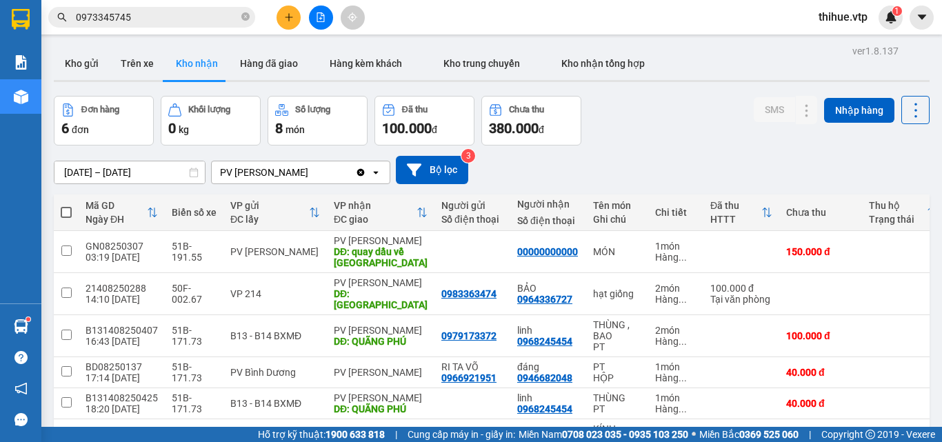  I want to click on div: B131408250407, so click(121, 330).